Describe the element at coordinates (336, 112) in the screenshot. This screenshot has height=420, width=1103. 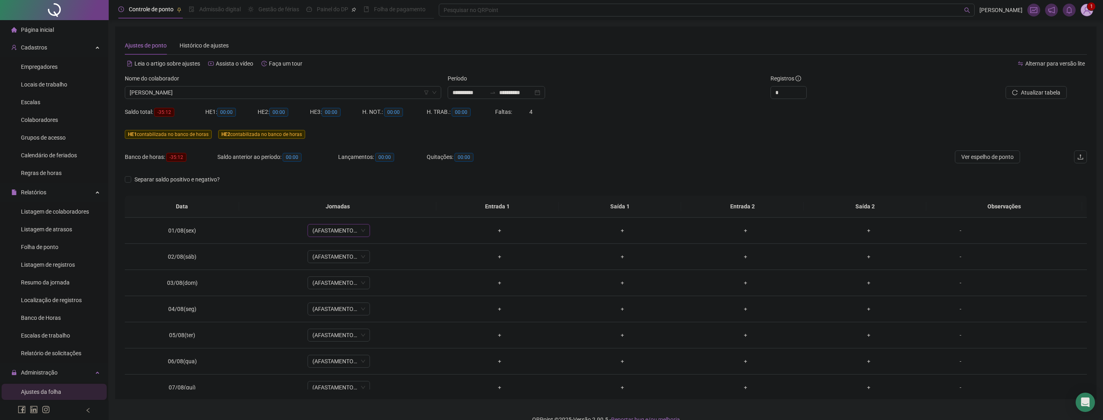
I see `div: HE 3:` at that location.